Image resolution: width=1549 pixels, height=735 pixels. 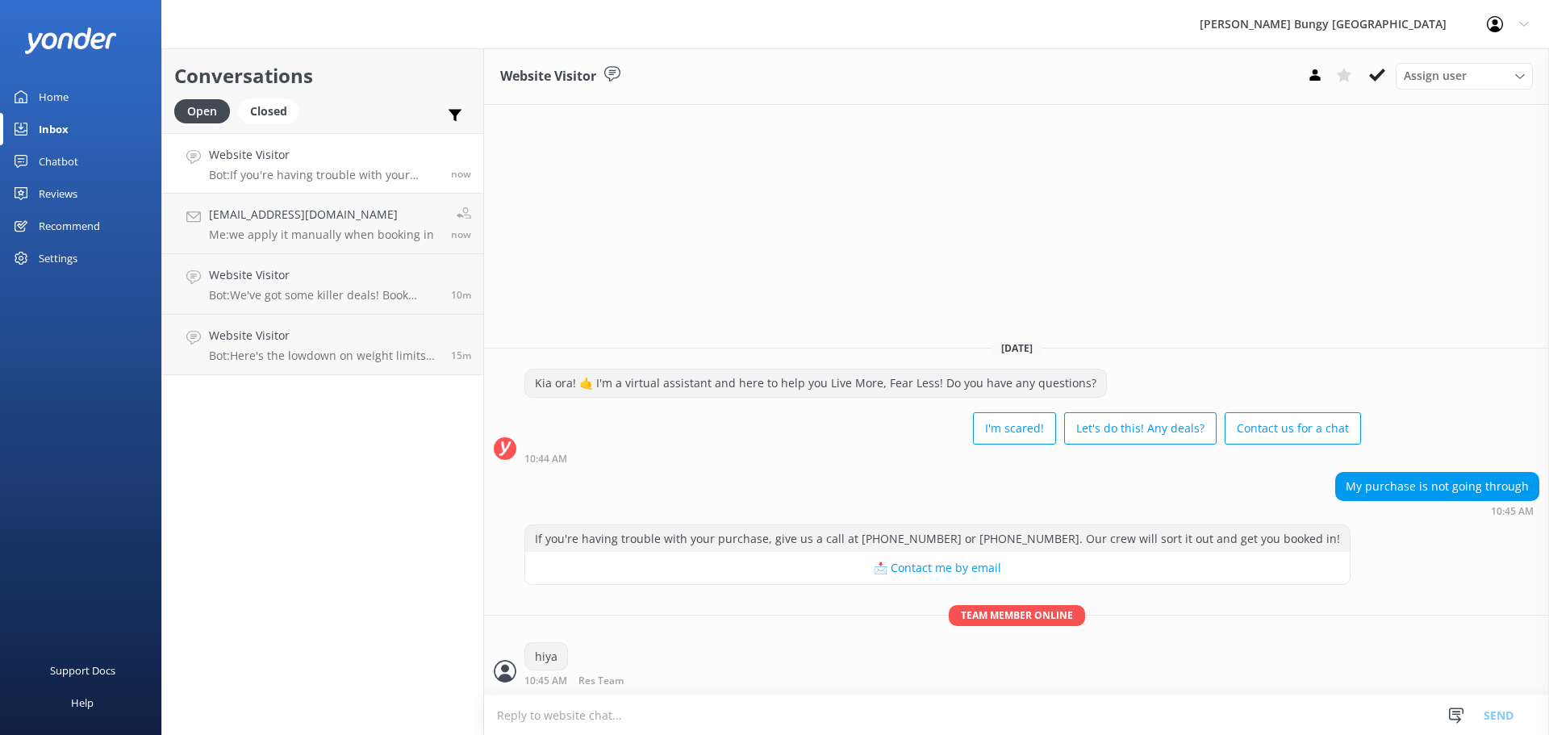 I want to click on div: Closed, so click(x=269, y=111).